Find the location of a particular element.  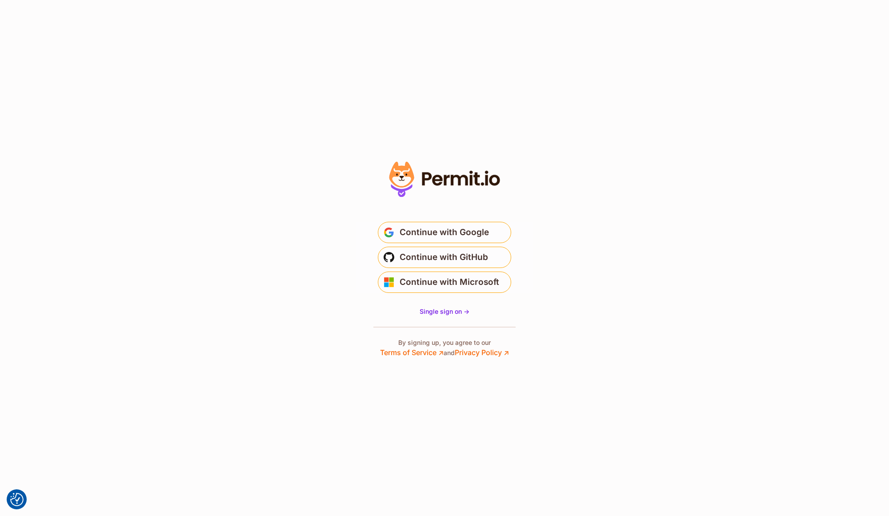

button: Continue with Google is located at coordinates (444, 232).